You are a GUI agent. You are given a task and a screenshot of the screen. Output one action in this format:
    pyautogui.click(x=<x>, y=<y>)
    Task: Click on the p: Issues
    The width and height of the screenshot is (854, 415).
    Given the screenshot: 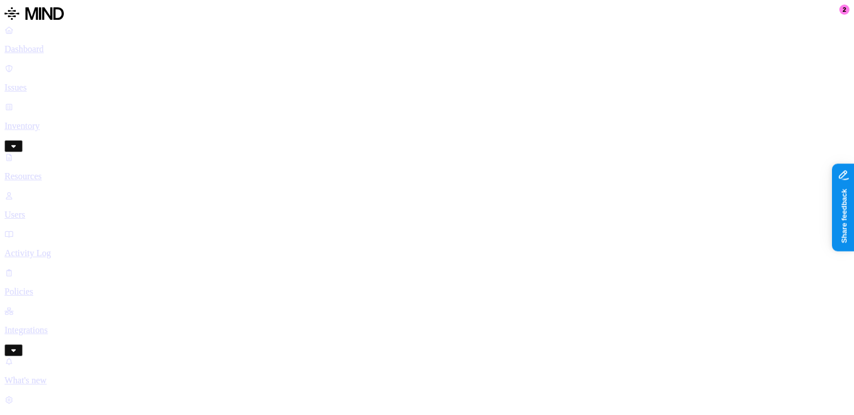 What is the action you would take?
    pyautogui.click(x=427, y=88)
    